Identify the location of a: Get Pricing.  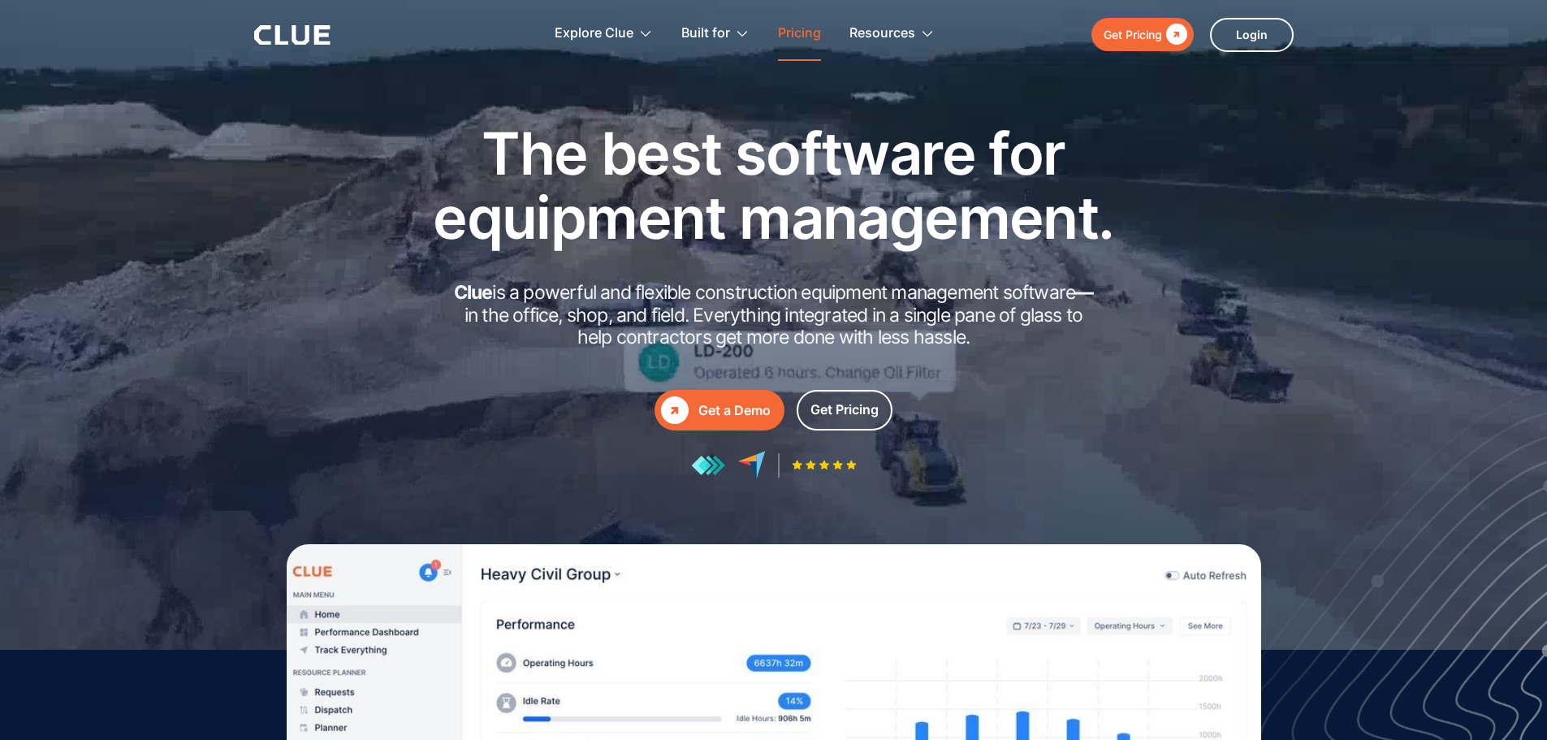
(1143, 34).